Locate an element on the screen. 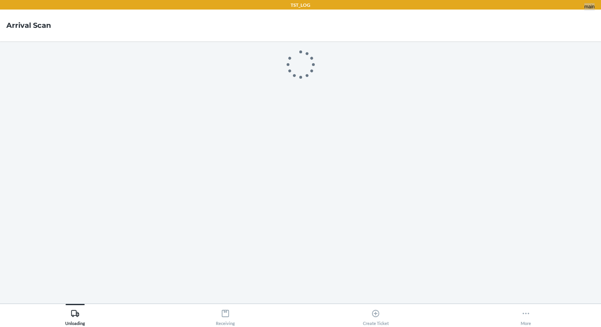 The image size is (601, 327). h4: Arrival Scan is located at coordinates (29, 25).